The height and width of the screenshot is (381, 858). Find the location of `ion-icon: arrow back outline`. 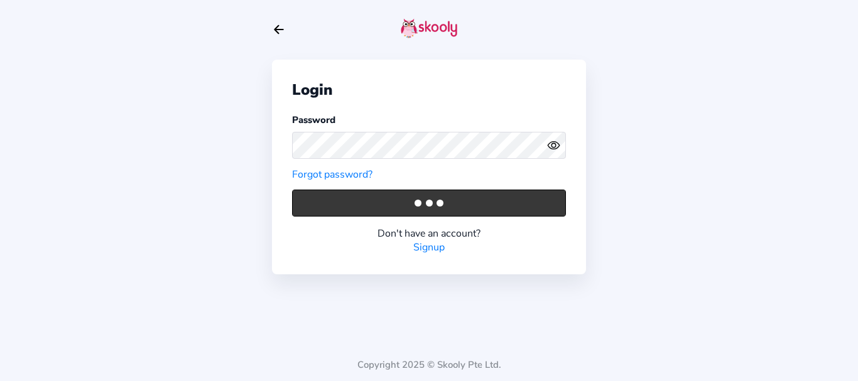

ion-icon: arrow back outline is located at coordinates (279, 30).